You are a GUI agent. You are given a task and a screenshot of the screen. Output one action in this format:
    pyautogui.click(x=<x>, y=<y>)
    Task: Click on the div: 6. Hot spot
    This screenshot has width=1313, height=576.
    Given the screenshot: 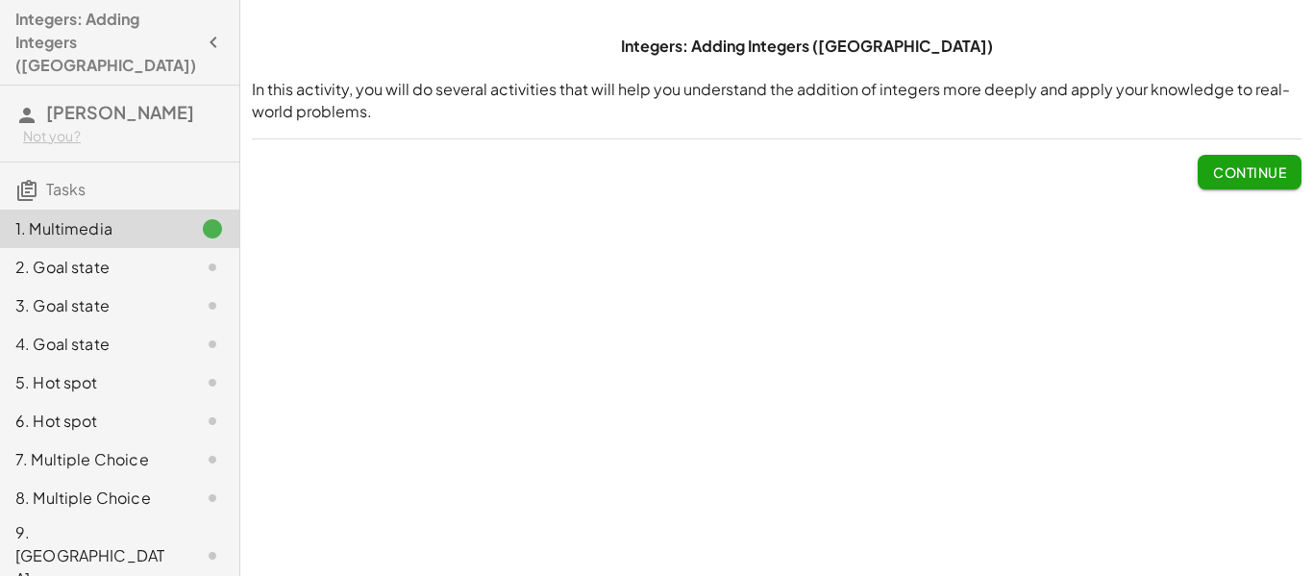 What is the action you would take?
    pyautogui.click(x=92, y=421)
    